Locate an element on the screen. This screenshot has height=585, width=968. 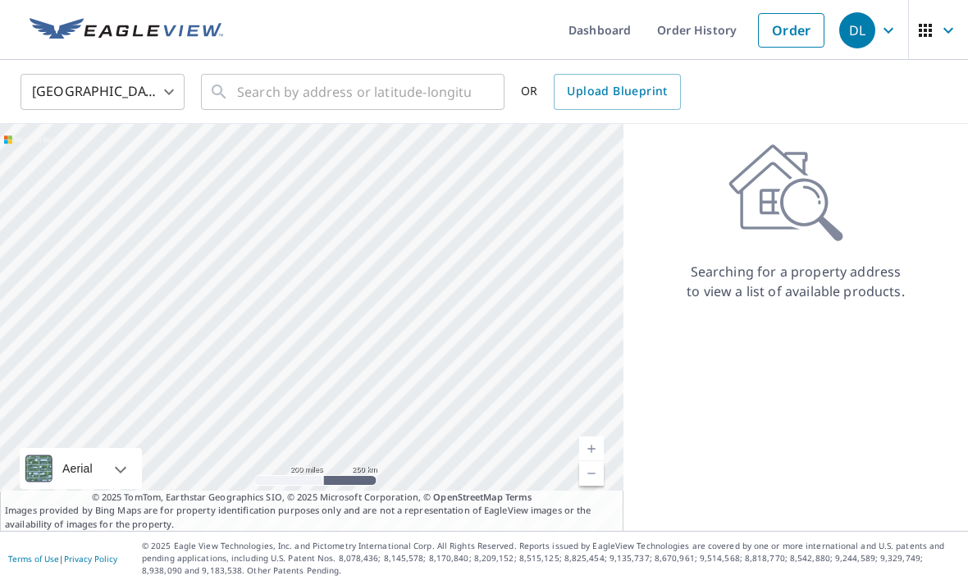
span: © 2025 TomTom, Earthstar Geographics SIO, © 2025 Microsoft Corporation, © is located at coordinates (312, 497).